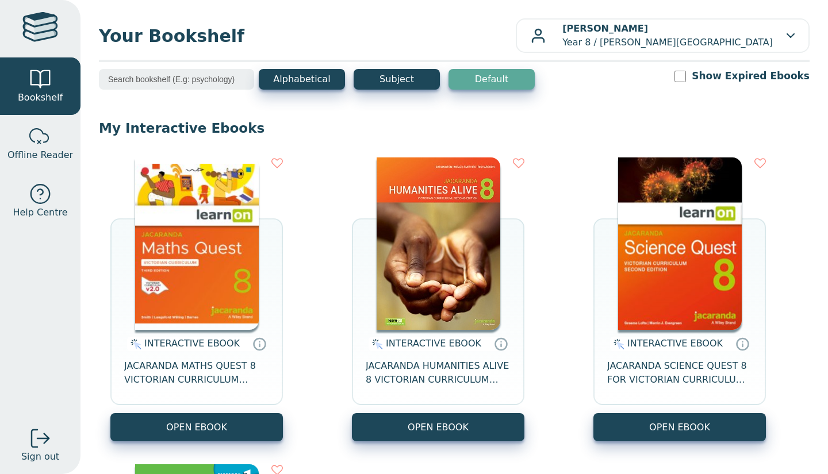  I want to click on span: Bookshelf, so click(40, 98).